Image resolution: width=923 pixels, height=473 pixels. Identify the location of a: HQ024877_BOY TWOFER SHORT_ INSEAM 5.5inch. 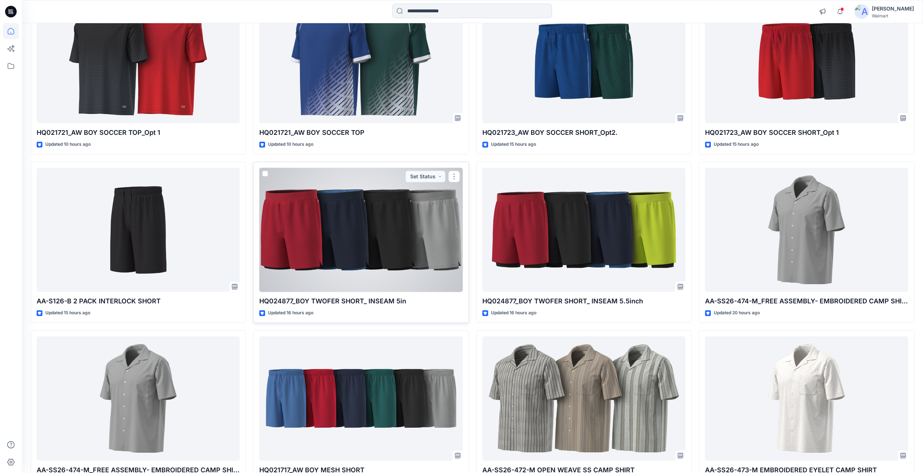
(584, 230).